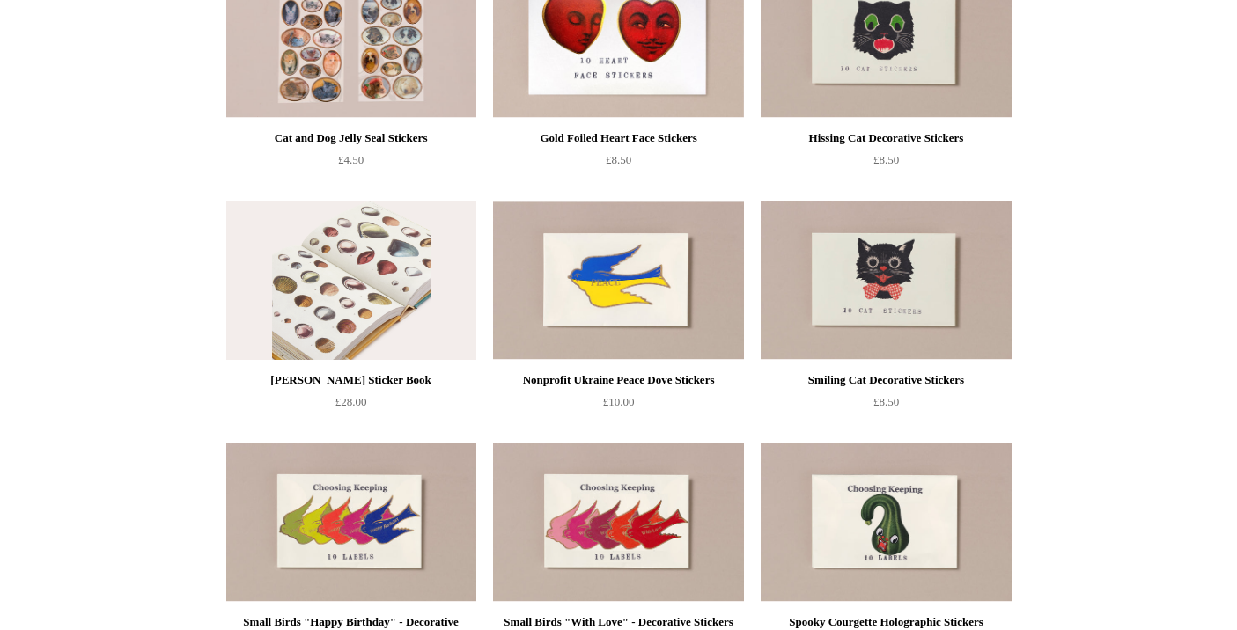 This screenshot has width=1237, height=630. I want to click on img: Small Birds "With Love" - Decorative Stickers, so click(618, 523).